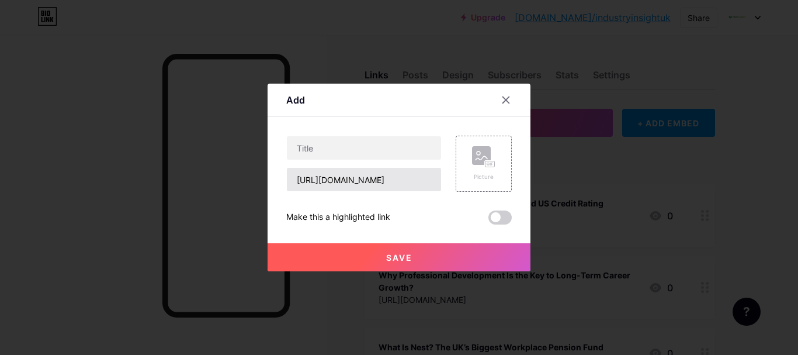 Image resolution: width=798 pixels, height=355 pixels. Describe the element at coordinates (296, 100) in the screenshot. I see `div: Add` at that location.